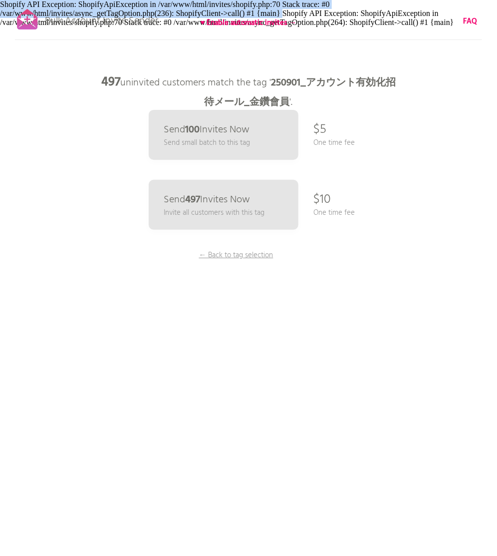 The width and height of the screenshot is (497, 556). Describe the element at coordinates (224, 135) in the screenshot. I see `a: Send100Invites Now Send small batch to this tag` at that location.